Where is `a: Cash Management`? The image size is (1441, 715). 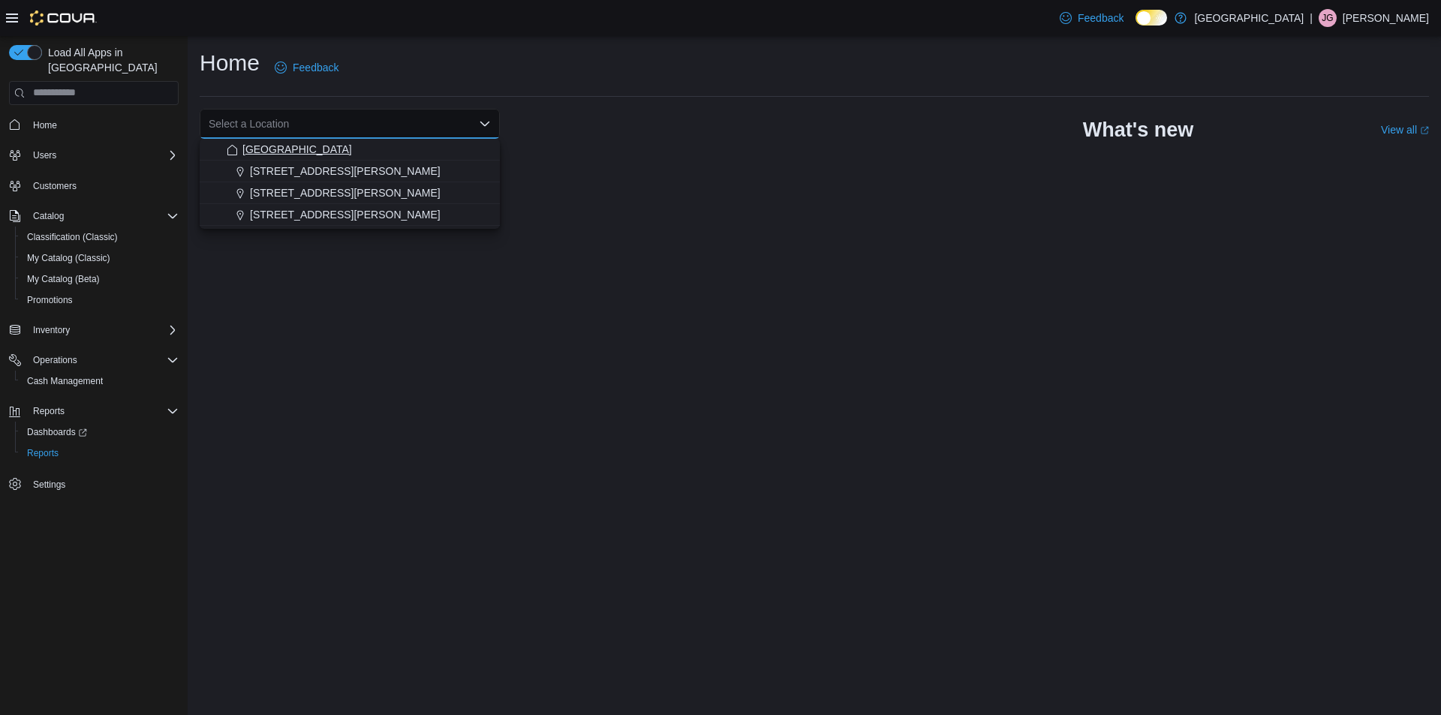
a: Cash Management is located at coordinates (65, 381).